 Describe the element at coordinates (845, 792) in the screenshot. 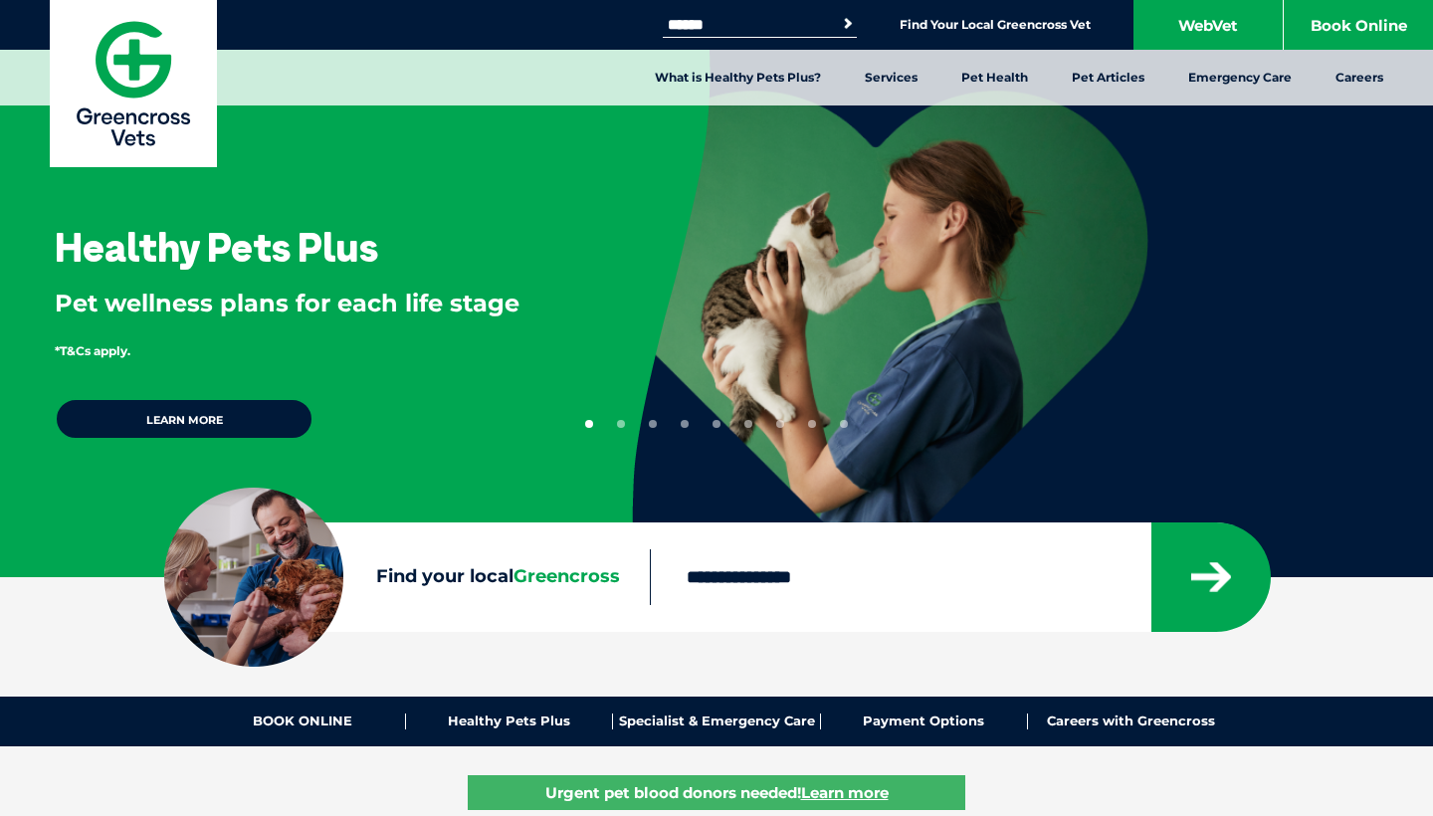

I see `u: Learn more` at that location.